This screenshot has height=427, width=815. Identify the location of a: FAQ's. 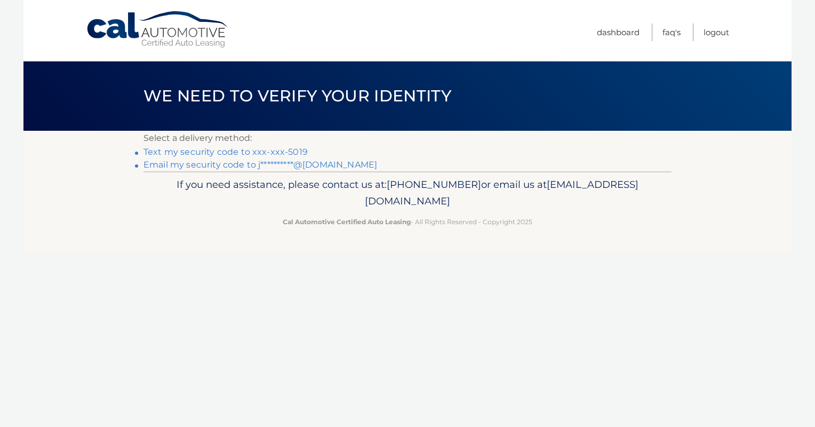
(672, 32).